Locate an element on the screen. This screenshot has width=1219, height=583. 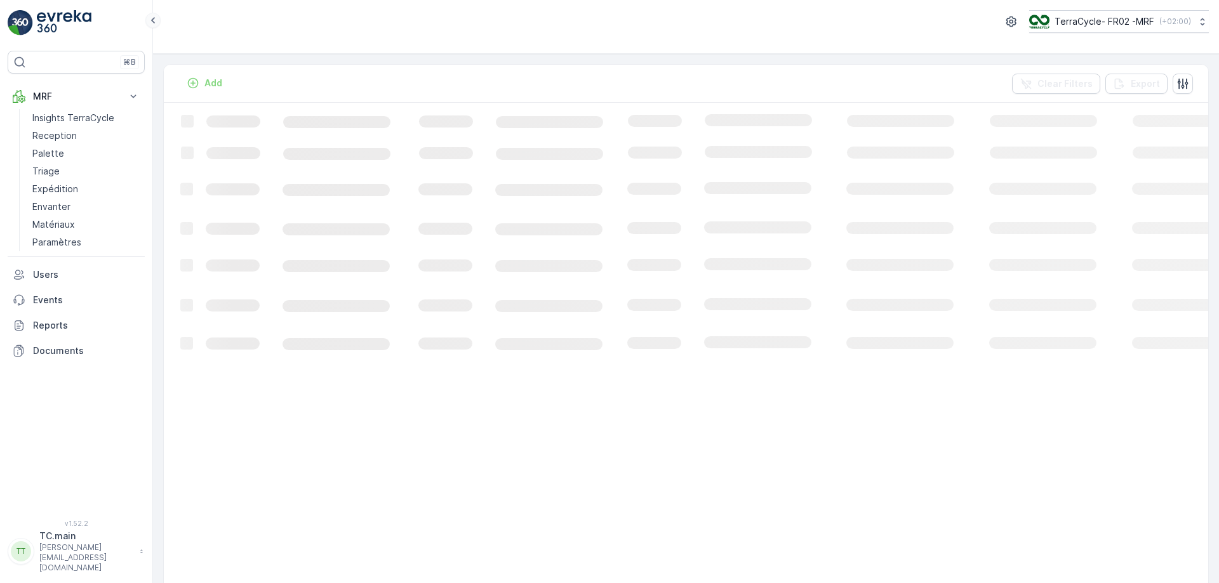
p: TerraCycle- FR02 -MRF is located at coordinates (1104, 22).